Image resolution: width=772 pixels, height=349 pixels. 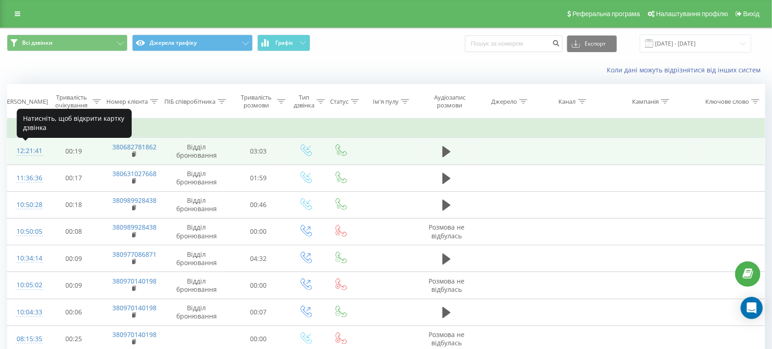 I want to click on a: 380631027668, so click(x=134, y=173).